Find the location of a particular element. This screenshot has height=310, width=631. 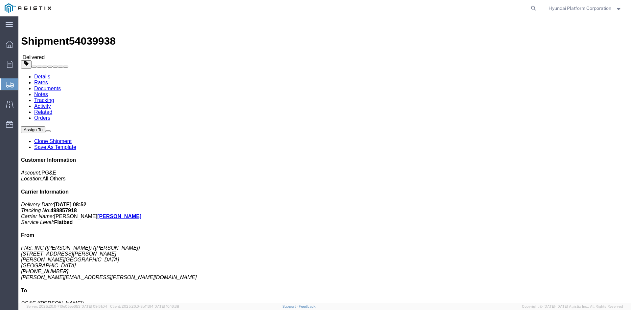

span: Client: 2025.20.0-8b113f4 is located at coordinates (145, 307).